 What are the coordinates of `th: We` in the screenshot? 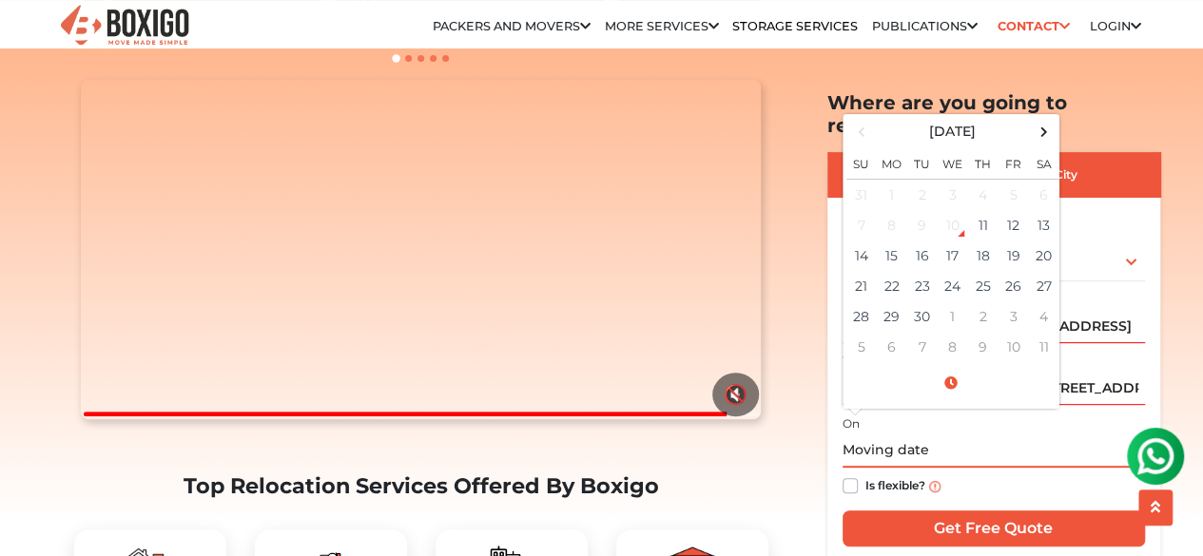 It's located at (953, 163).